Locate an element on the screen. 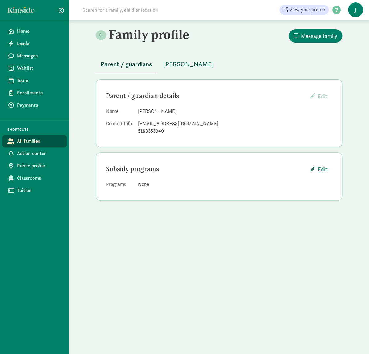 The width and height of the screenshot is (369, 354). div: Chat Widget is located at coordinates (354, 339).